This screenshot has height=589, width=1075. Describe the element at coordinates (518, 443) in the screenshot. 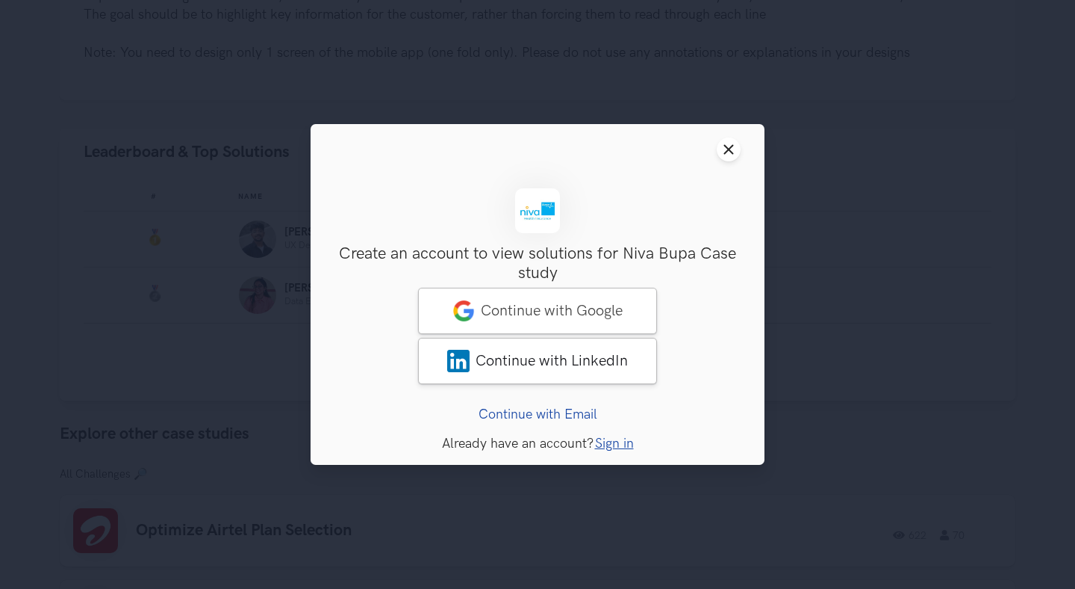

I see `span: Already have an account?` at that location.